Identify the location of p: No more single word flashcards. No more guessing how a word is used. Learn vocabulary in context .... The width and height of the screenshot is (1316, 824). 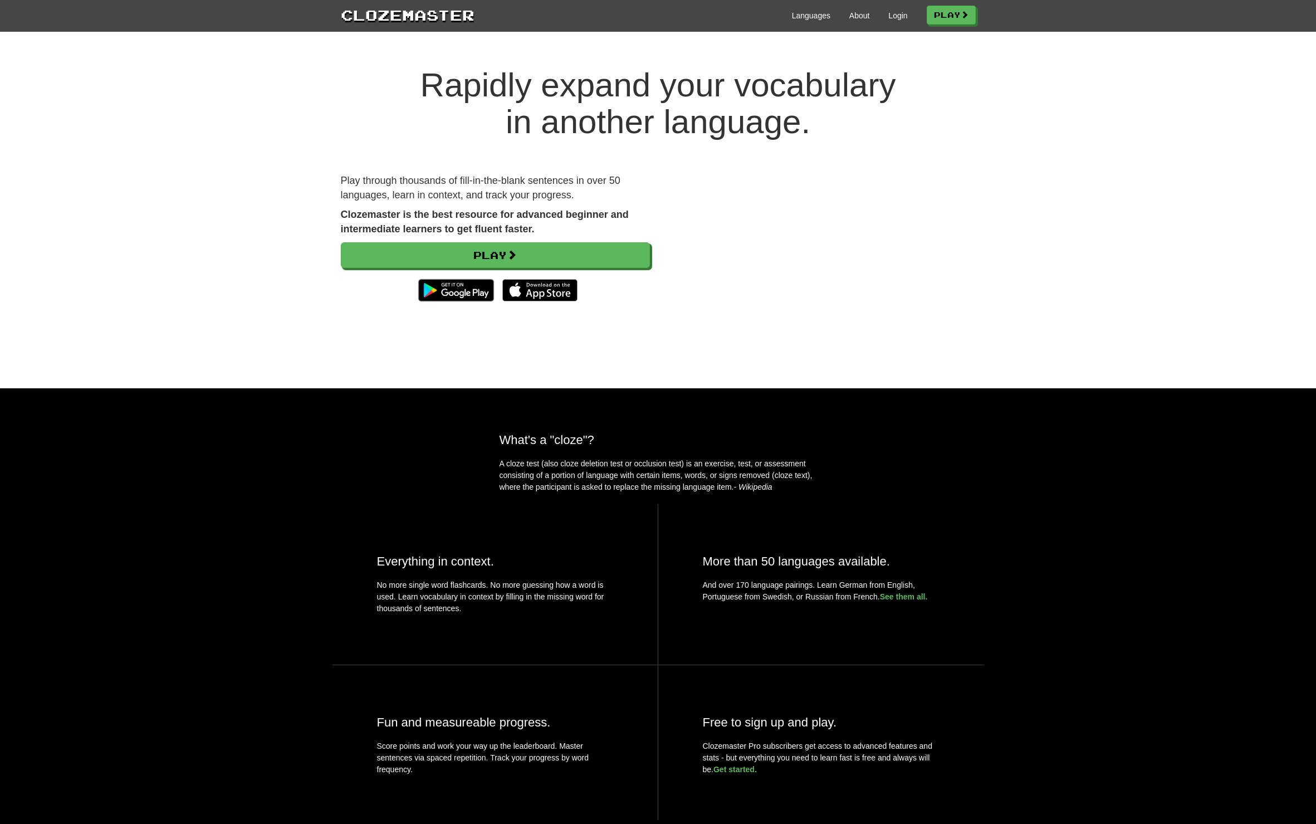
(495, 599).